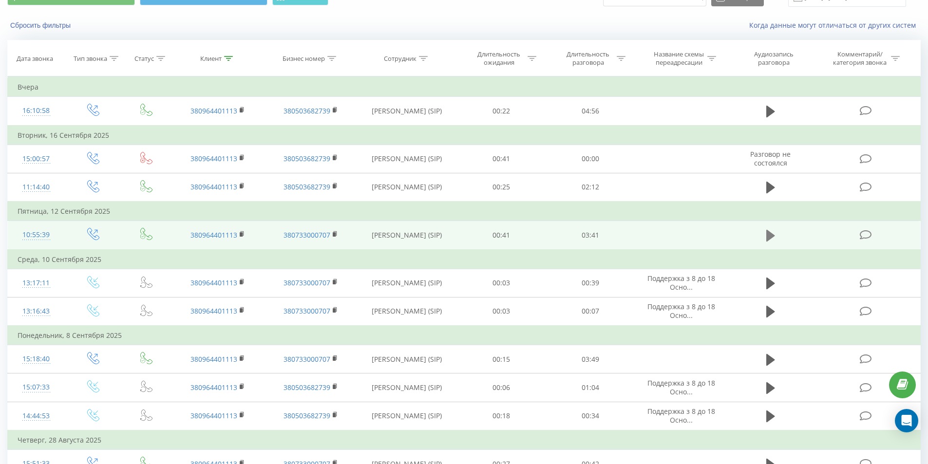 Image resolution: width=928 pixels, height=464 pixels. What do you see at coordinates (464, 87) in the screenshot?
I see `td: Вчера` at bounding box center [464, 87].